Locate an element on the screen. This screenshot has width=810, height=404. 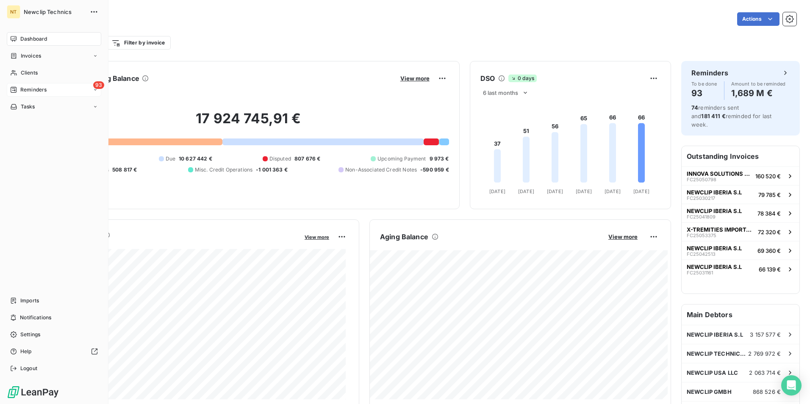
span: 10 627 442 € is located at coordinates (195, 159).